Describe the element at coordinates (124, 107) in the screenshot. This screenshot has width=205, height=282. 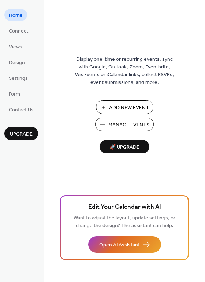
I see `button: Add New Event` at that location.